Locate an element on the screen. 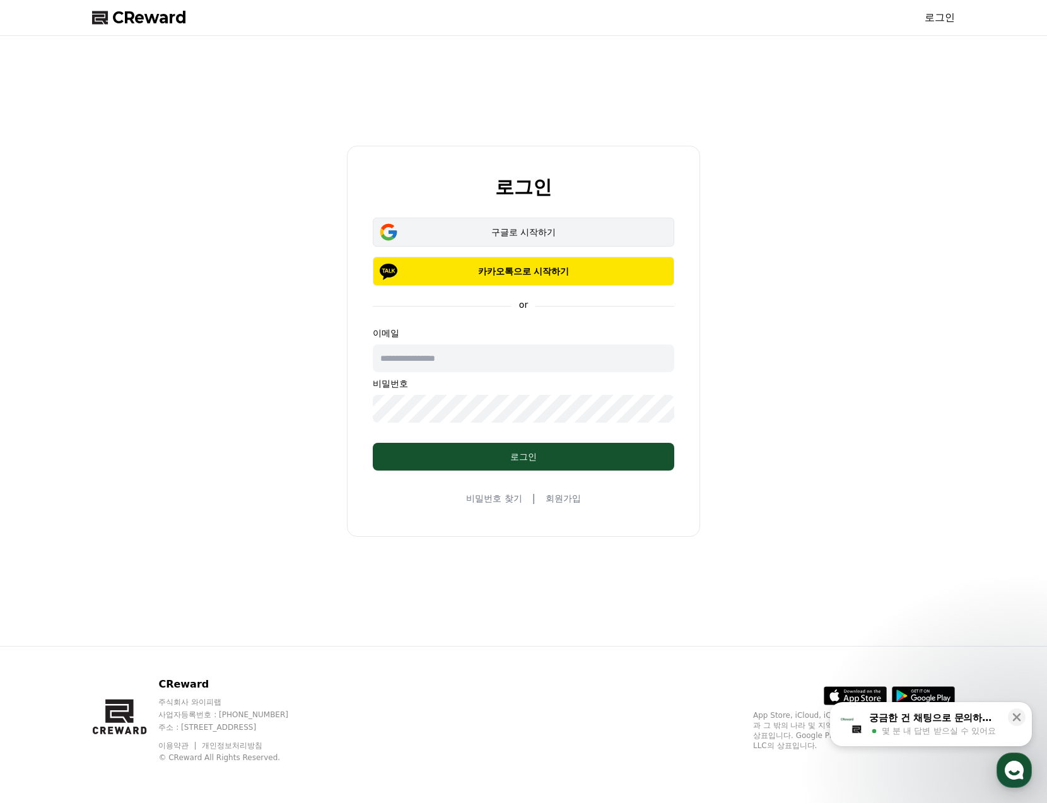 This screenshot has height=803, width=1047. p: or is located at coordinates (524, 305).